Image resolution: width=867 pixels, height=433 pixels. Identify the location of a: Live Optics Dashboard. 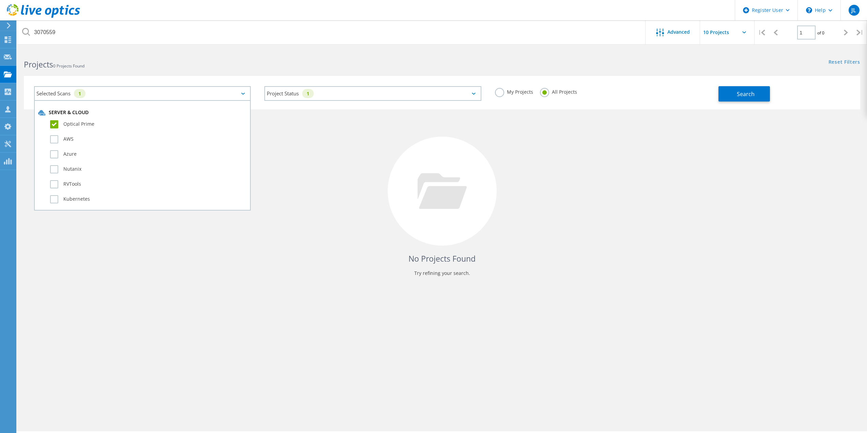
(43, 17).